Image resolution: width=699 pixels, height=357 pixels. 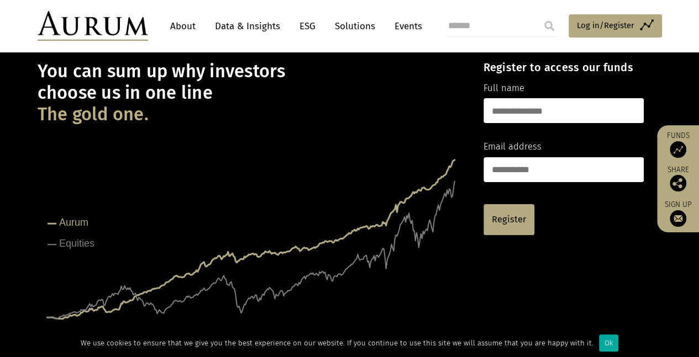 I want to click on a: ESG, so click(x=307, y=26).